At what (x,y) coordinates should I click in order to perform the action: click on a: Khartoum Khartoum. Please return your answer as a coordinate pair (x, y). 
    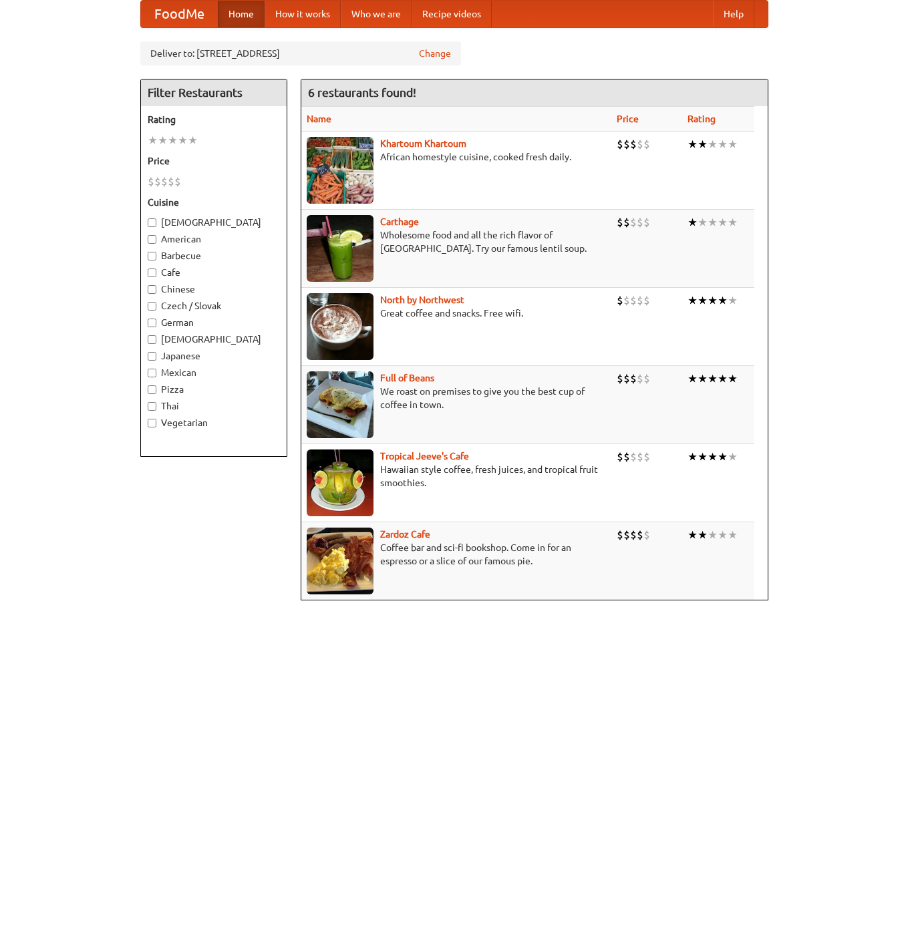
    Looking at the image, I should click on (423, 144).